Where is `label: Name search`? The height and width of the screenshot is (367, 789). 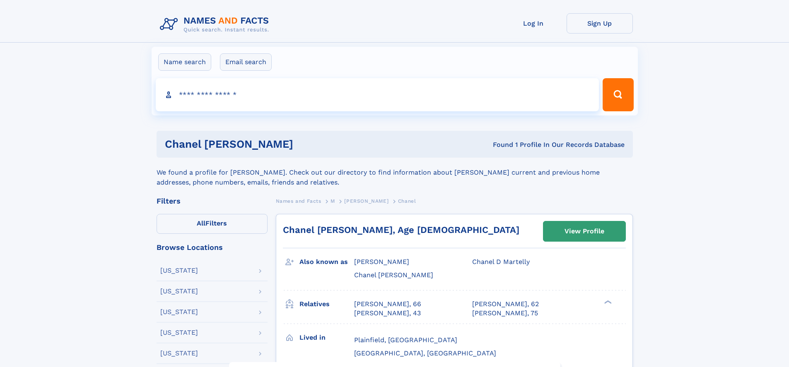
label: Name search is located at coordinates (185, 62).